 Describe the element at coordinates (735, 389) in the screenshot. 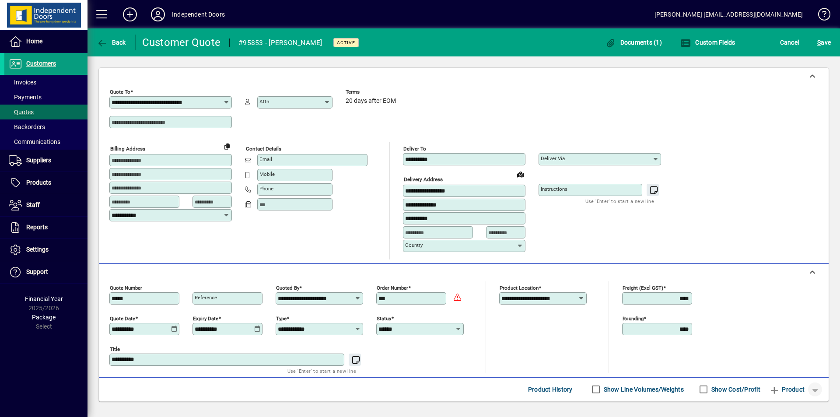

I see `label: Show Cost/Profit` at that location.